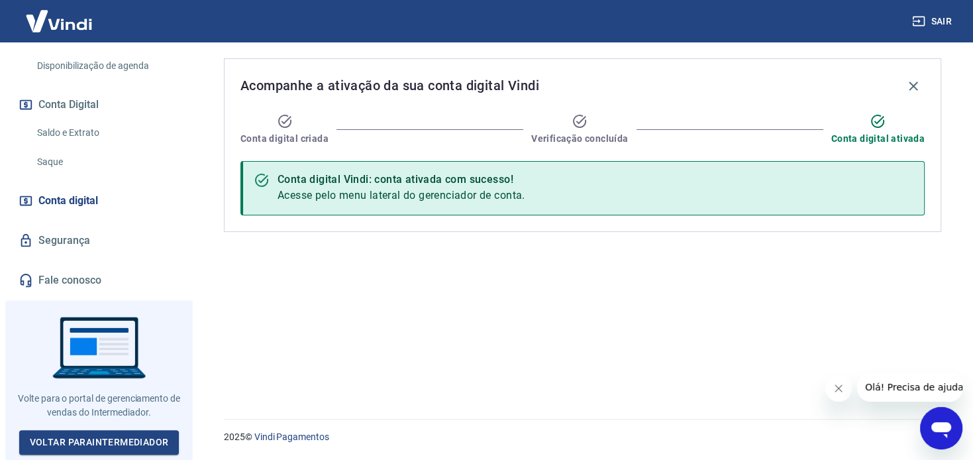  Describe the element at coordinates (284, 139) in the screenshot. I see `span: Conta digital criada` at that location.